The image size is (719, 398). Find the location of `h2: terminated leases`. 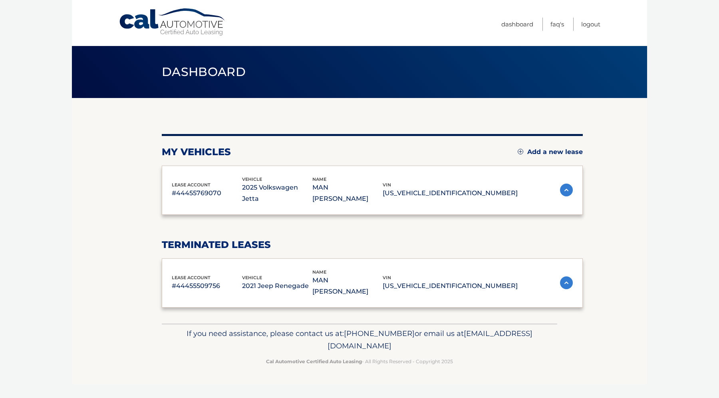

h2: terminated leases is located at coordinates (372, 245).